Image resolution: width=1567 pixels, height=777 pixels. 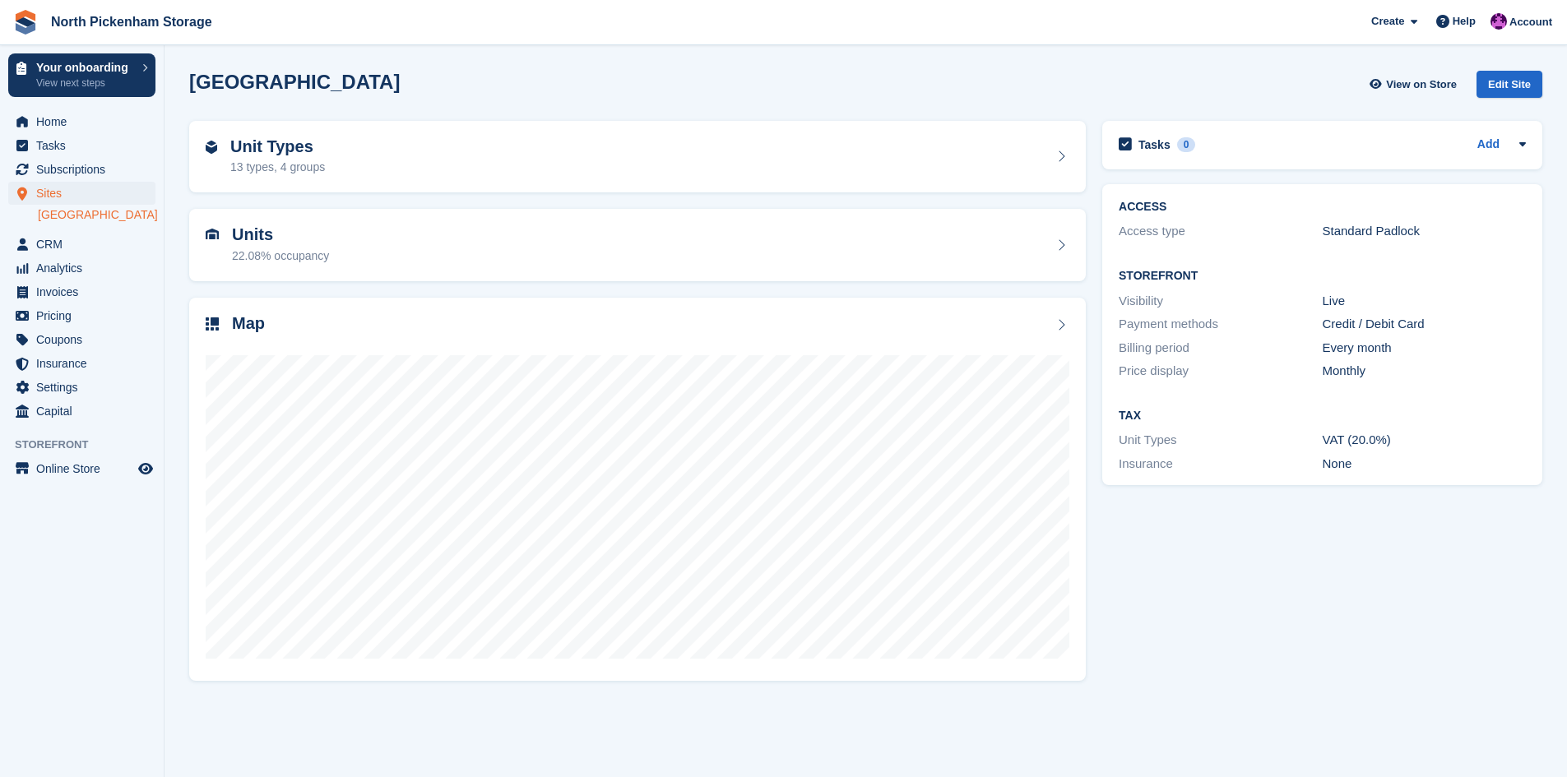 What do you see at coordinates (1322, 207) in the screenshot?
I see `h2: ACCESS` at bounding box center [1322, 207].